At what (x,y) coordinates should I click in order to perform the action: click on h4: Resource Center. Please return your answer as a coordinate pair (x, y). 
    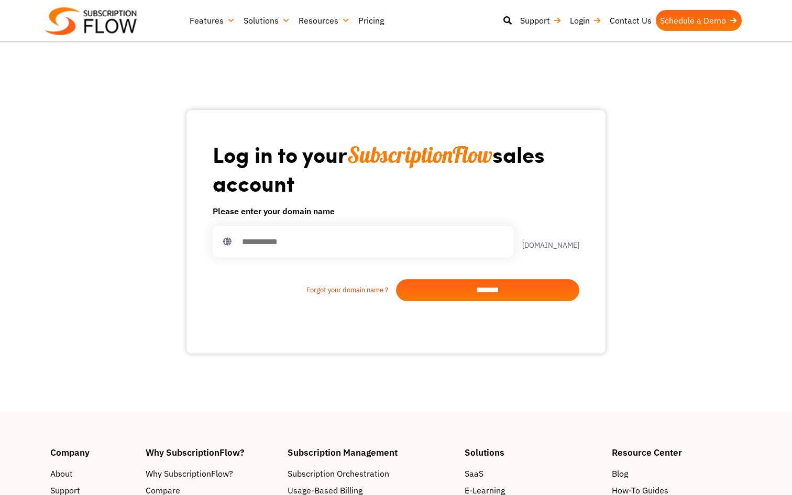
    Looking at the image, I should click on (677, 452).